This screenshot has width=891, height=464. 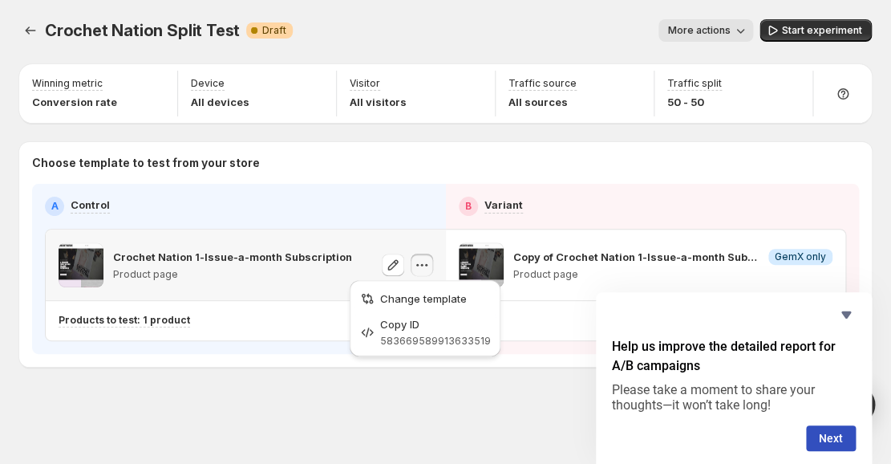 What do you see at coordinates (695, 102) in the screenshot?
I see `p: 50 - 50` at bounding box center [695, 102].